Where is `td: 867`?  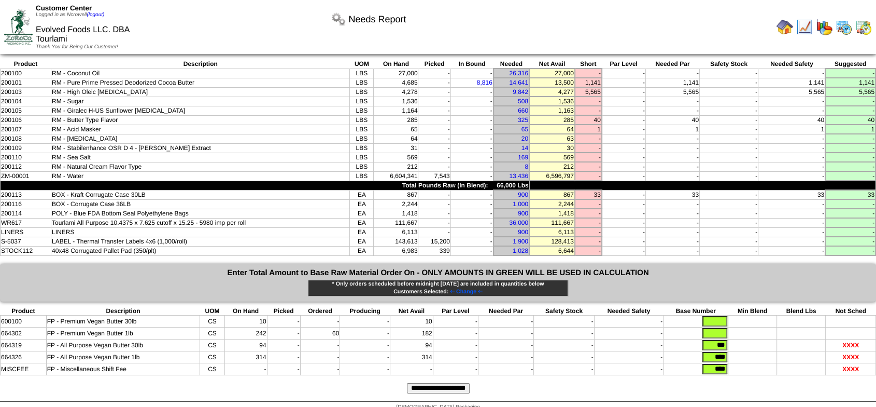
td: 867 is located at coordinates (552, 194).